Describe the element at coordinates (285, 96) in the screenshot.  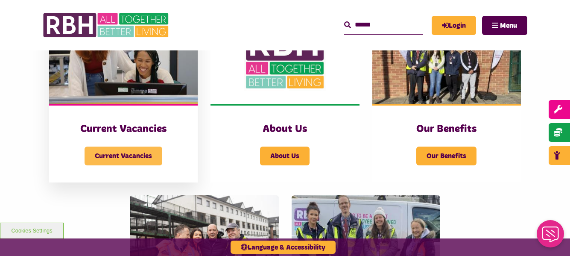
I see `a: About Us About Us` at that location.